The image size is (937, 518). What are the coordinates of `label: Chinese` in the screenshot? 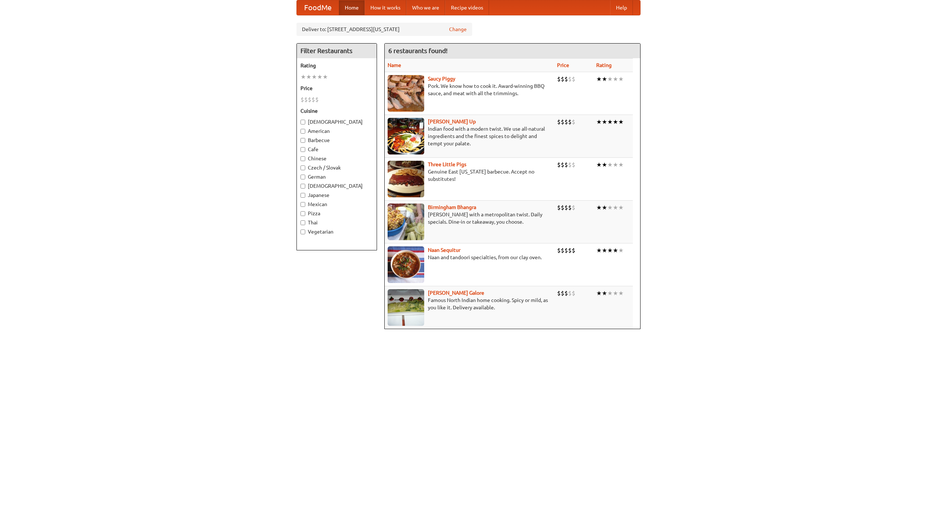 It's located at (337, 158).